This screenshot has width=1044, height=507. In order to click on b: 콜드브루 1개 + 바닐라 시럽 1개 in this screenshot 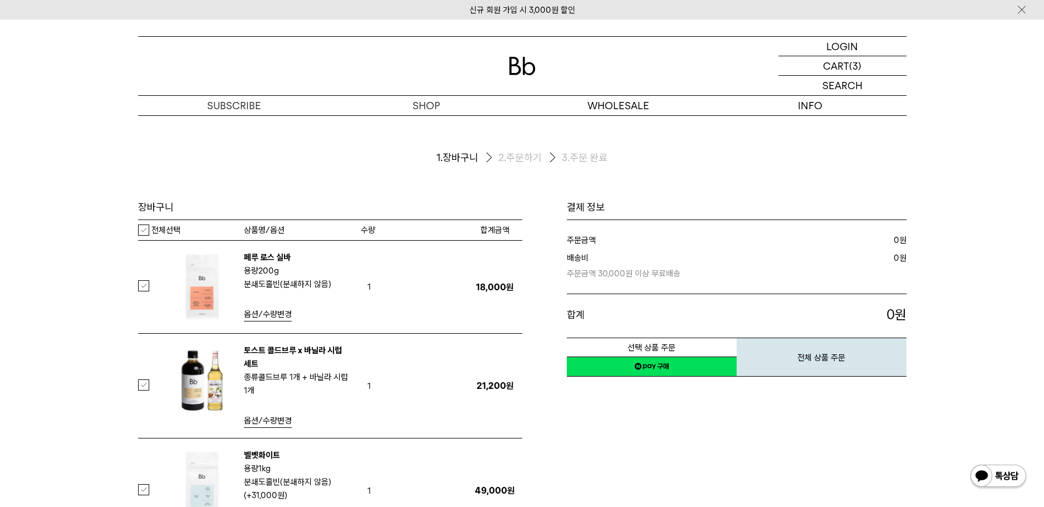, I will do `click(296, 384)`.